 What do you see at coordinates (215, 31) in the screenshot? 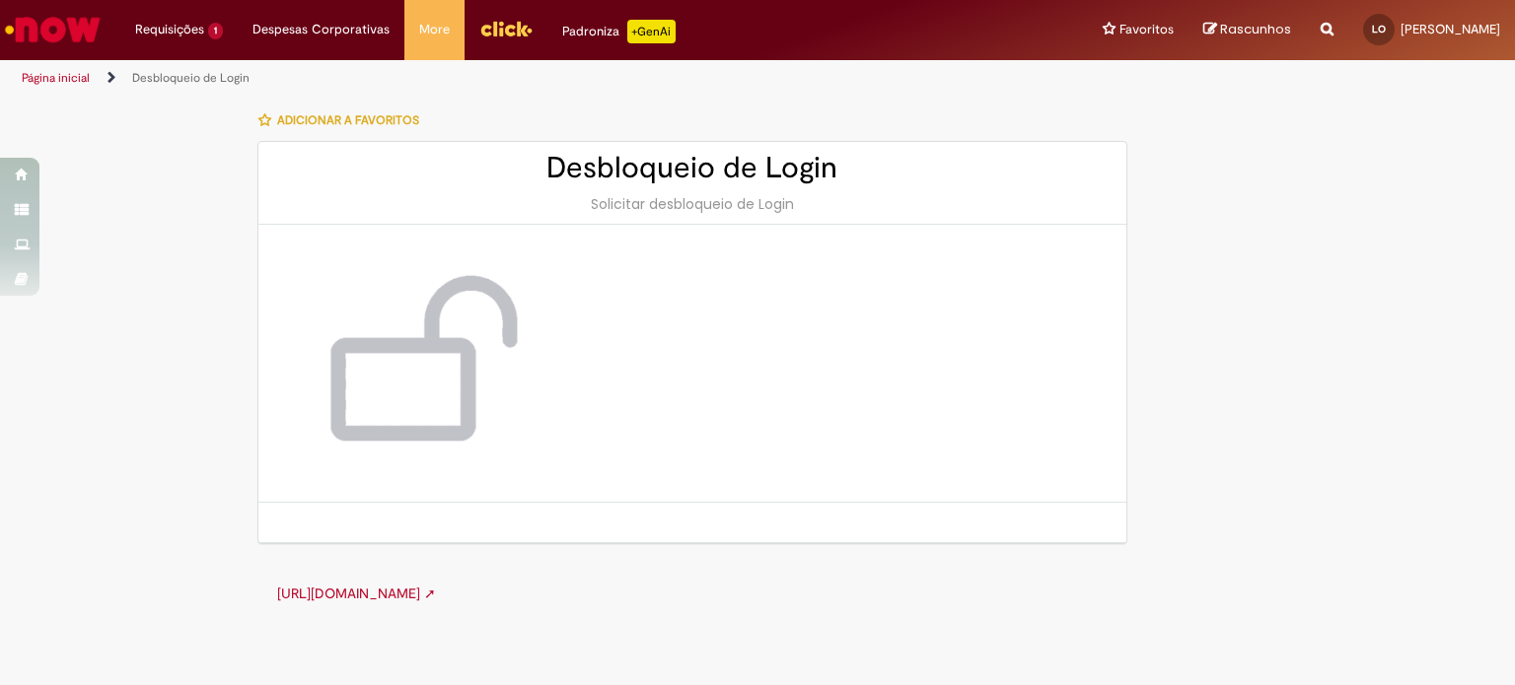
I see `span: 1` at bounding box center [215, 31].